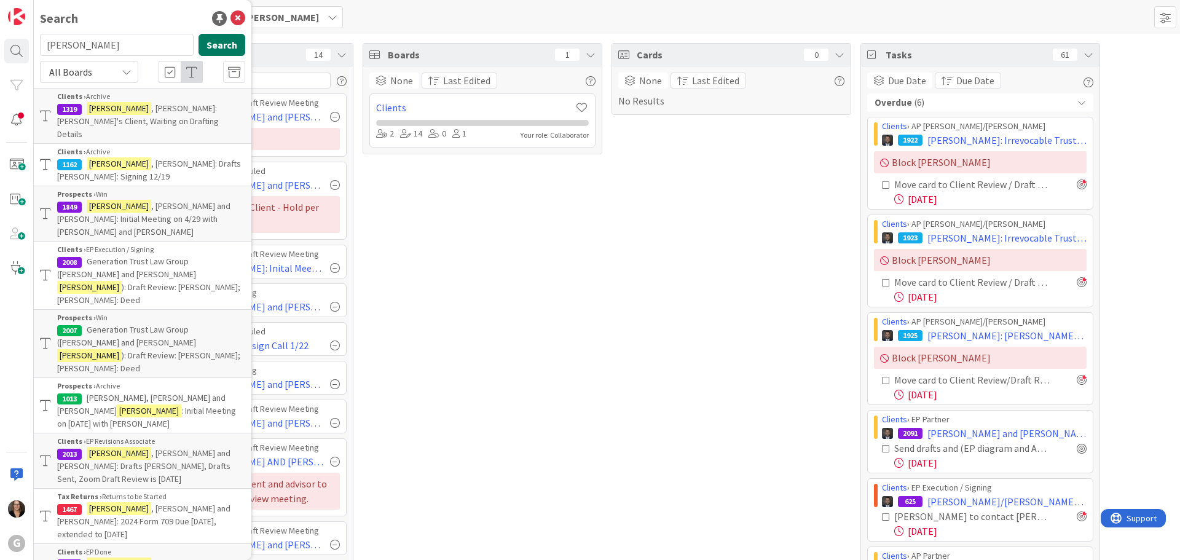  I want to click on img: Visit kanbanzone.com, so click(17, 17).